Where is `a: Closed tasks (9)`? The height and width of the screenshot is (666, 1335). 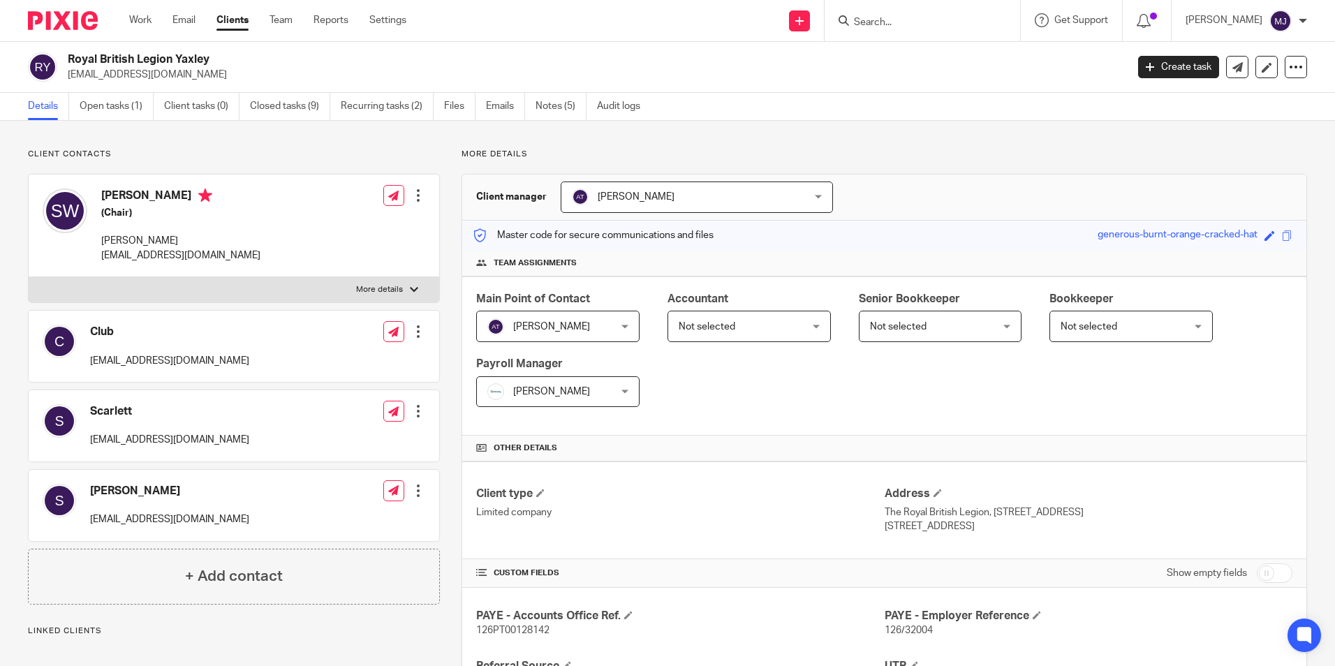
a: Closed tasks (9) is located at coordinates (290, 106).